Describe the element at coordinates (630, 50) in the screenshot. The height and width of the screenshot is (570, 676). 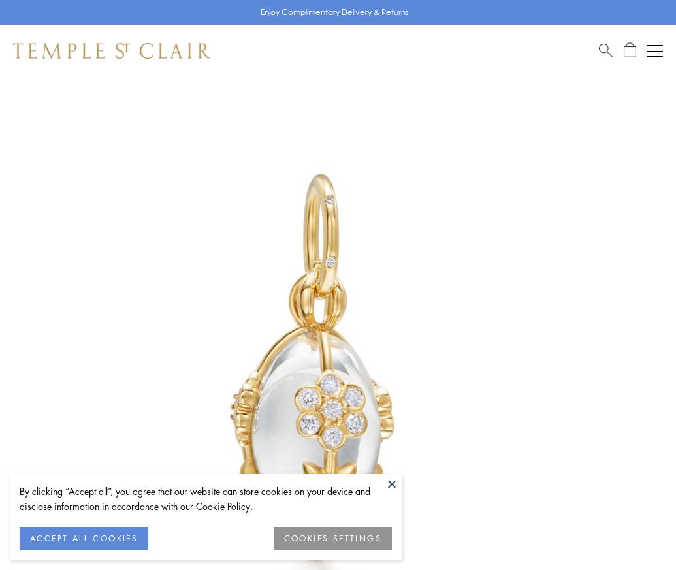
I see `a: Open Shopping Bag` at that location.